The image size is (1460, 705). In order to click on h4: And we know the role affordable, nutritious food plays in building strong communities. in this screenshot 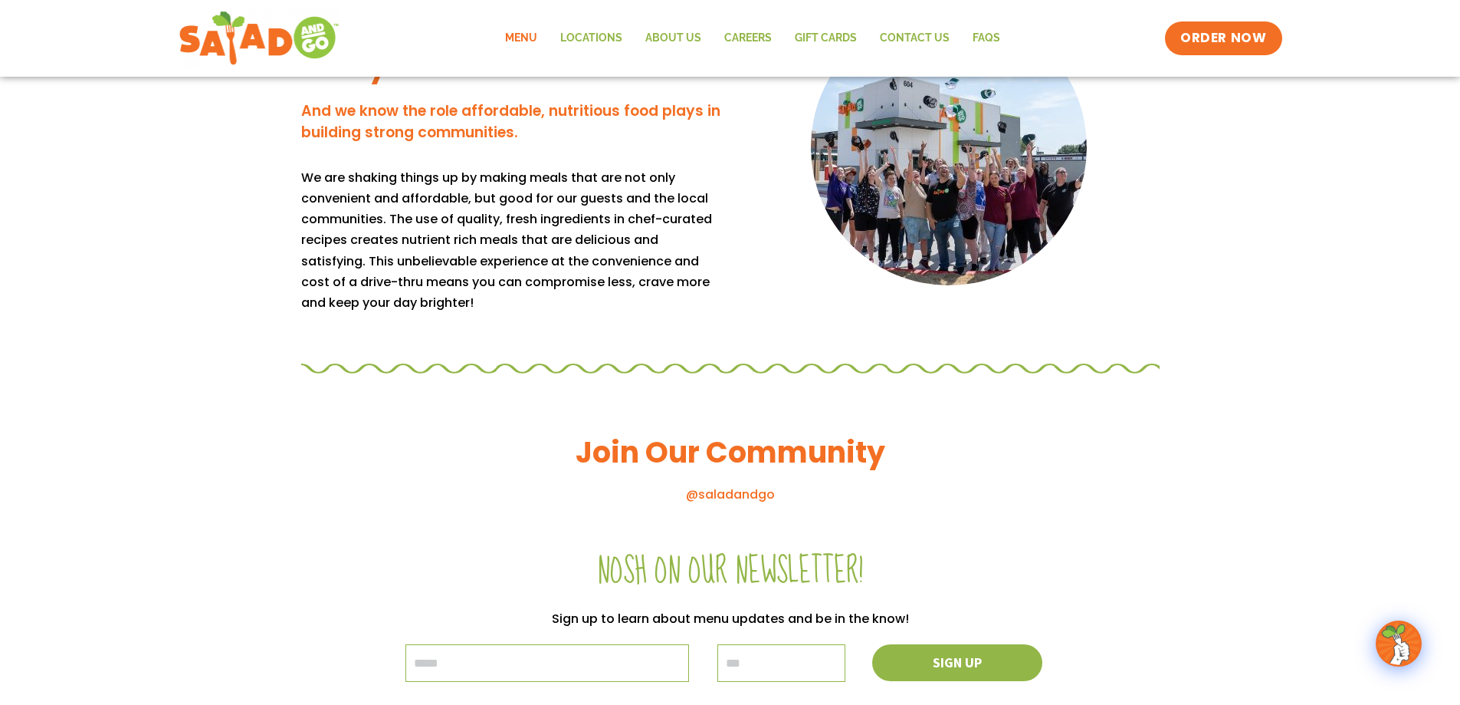, I will do `click(512, 122)`.